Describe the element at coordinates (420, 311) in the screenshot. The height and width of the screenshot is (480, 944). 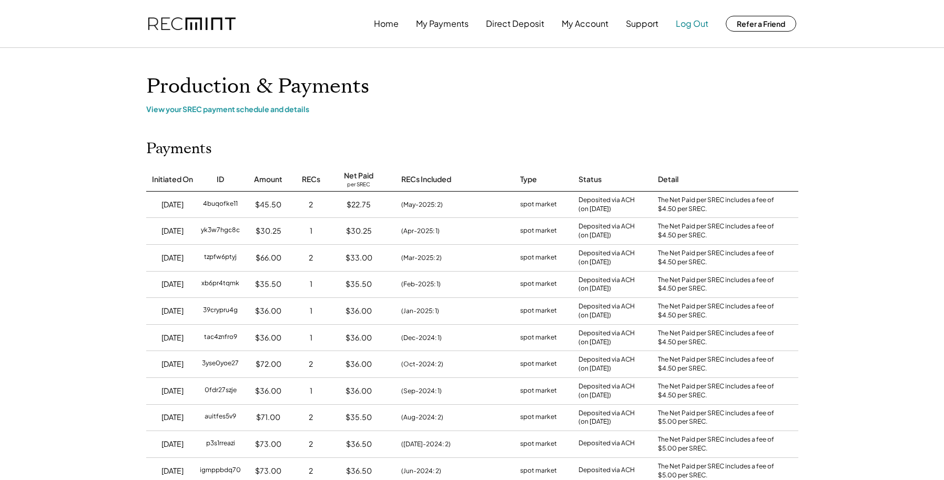
I see `div: (Jan-2025: 1)` at that location.